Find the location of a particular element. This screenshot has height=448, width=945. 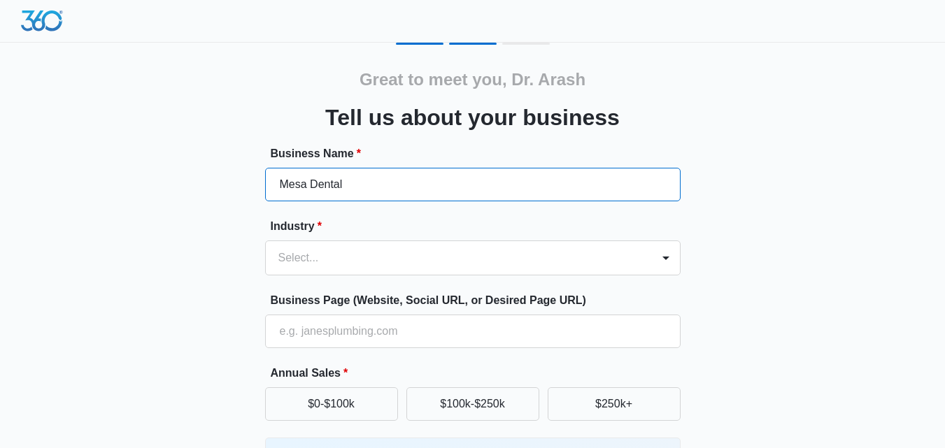

label: Industry is located at coordinates (478, 227).